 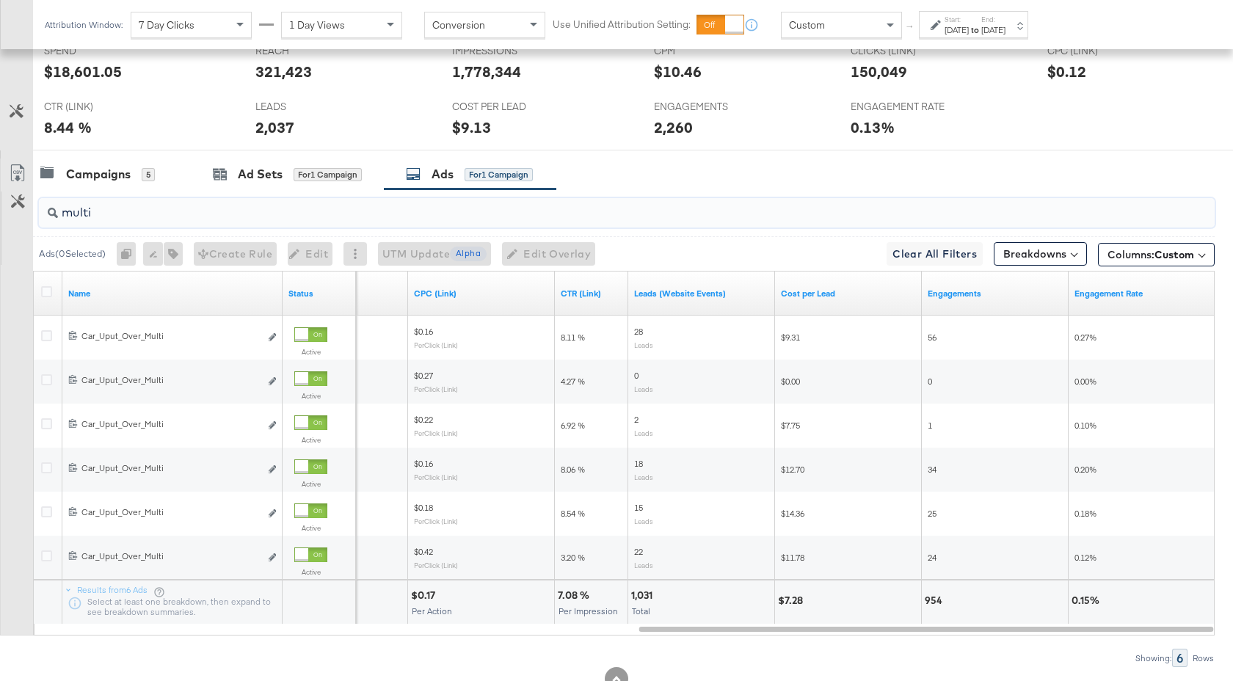 I want to click on div: 2,260, so click(x=673, y=127).